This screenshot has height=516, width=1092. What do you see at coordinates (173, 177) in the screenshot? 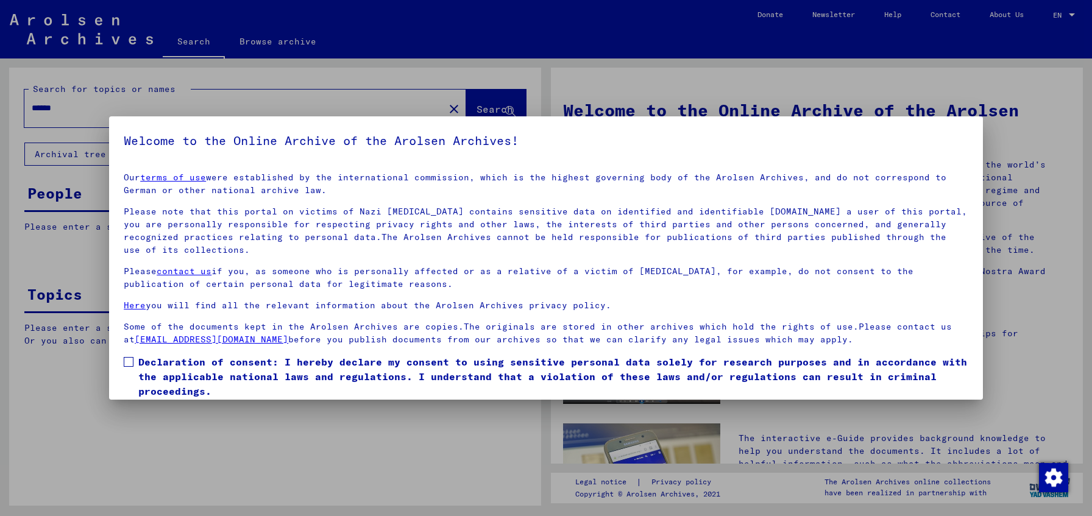
I see `a: terms of use` at bounding box center [173, 177].